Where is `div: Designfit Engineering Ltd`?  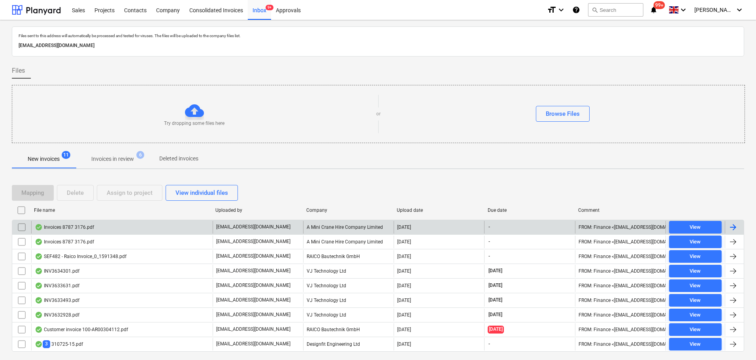 div: Designfit Engineering Ltd is located at coordinates (348, 344).